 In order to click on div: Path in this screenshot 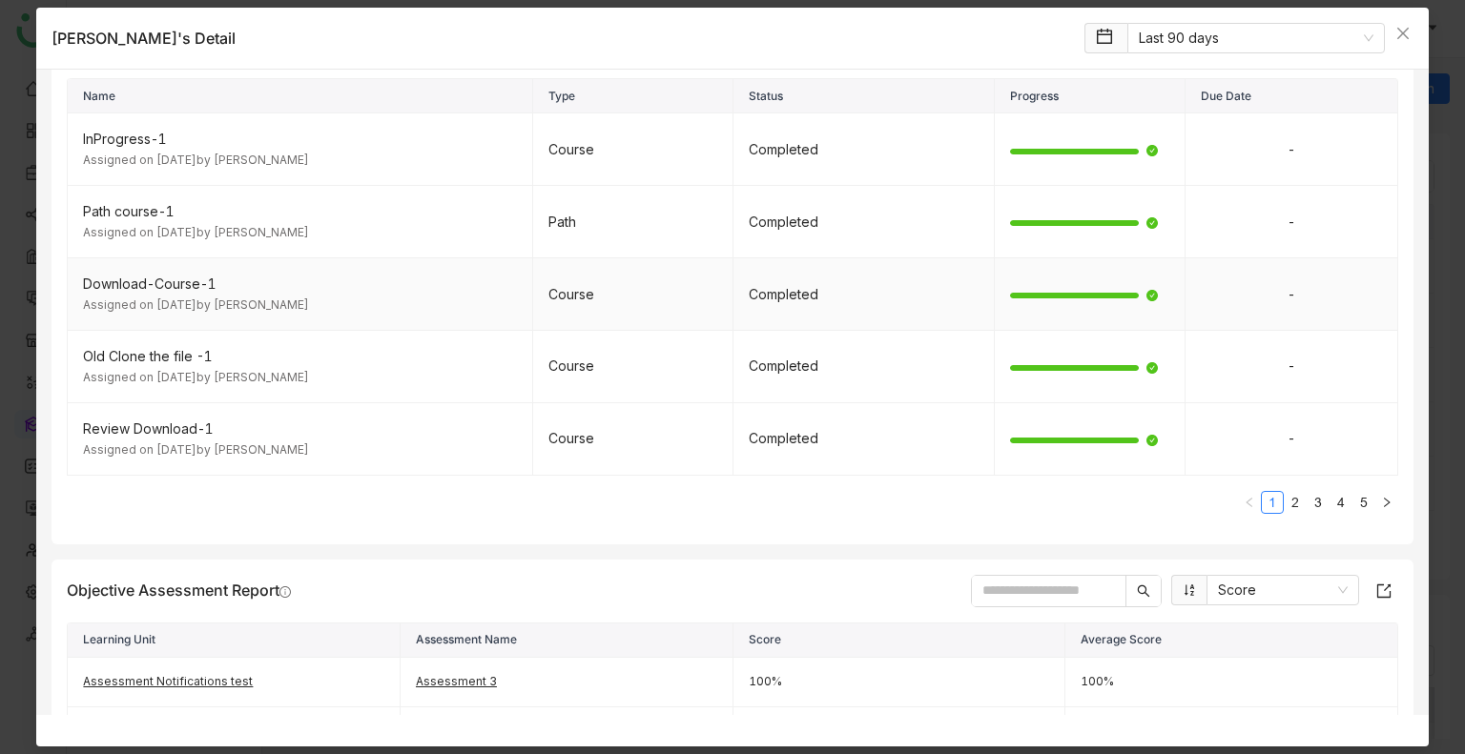, I will do `click(632, 222)`.